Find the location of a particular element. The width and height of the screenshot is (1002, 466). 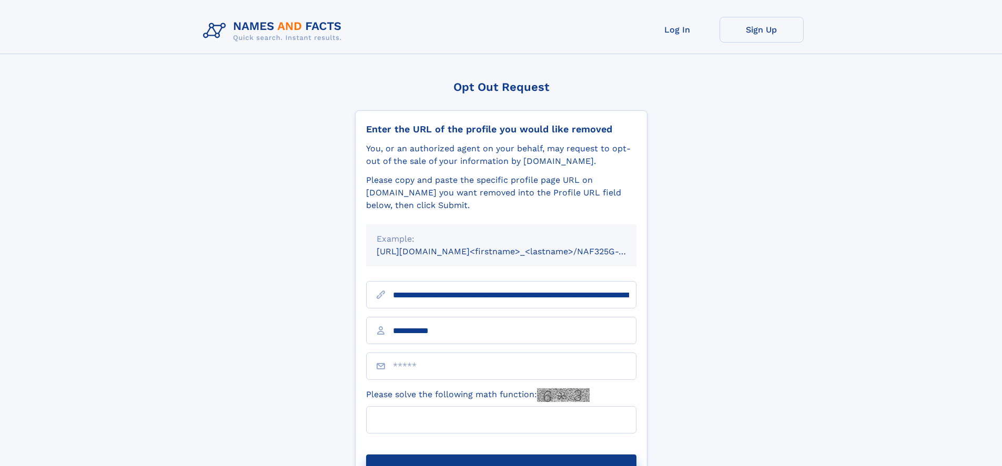

img: Logo Names and Facts is located at coordinates (275, 31).